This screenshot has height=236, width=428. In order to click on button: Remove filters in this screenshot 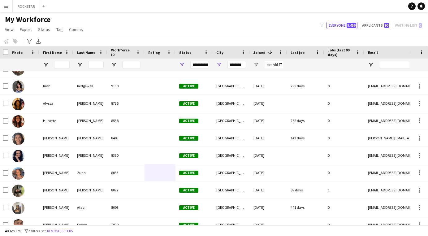, I will do `click(60, 231)`.